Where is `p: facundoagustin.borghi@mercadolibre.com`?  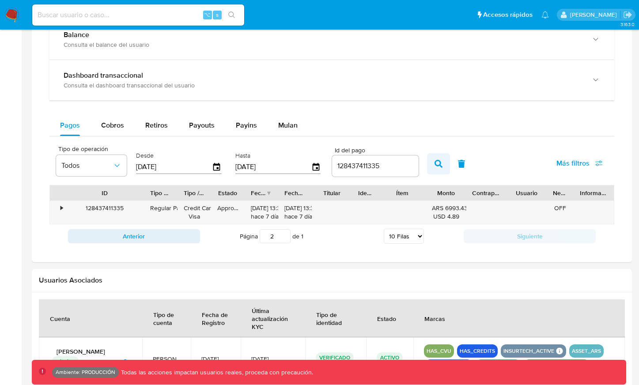
p: facundoagustin.borghi@mercadolibre.com is located at coordinates (595, 15).